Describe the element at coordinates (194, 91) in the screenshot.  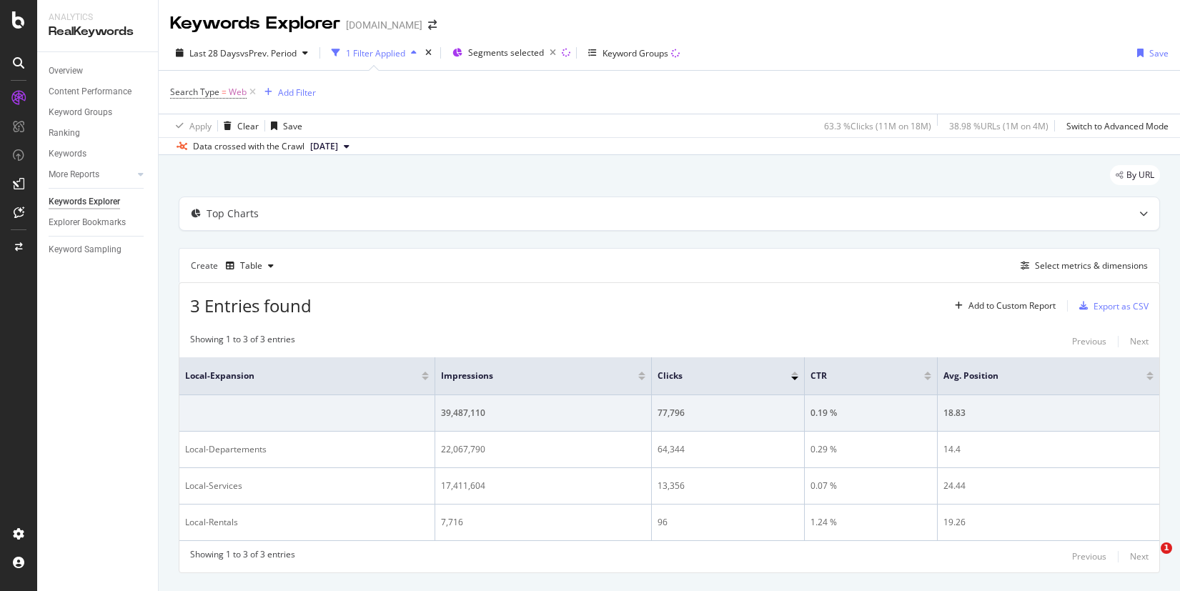
I see `span: Search Type` at that location.